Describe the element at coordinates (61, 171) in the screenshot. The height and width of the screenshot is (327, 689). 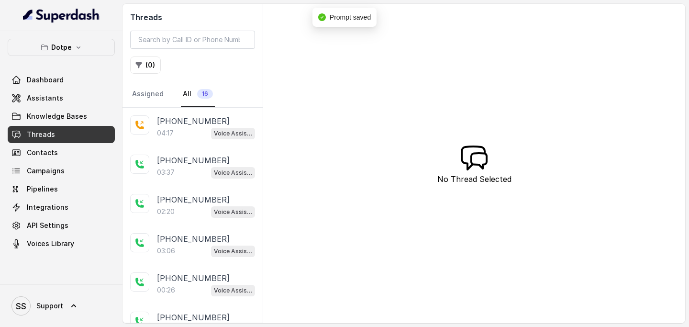
I see `a: Campaigns` at that location.